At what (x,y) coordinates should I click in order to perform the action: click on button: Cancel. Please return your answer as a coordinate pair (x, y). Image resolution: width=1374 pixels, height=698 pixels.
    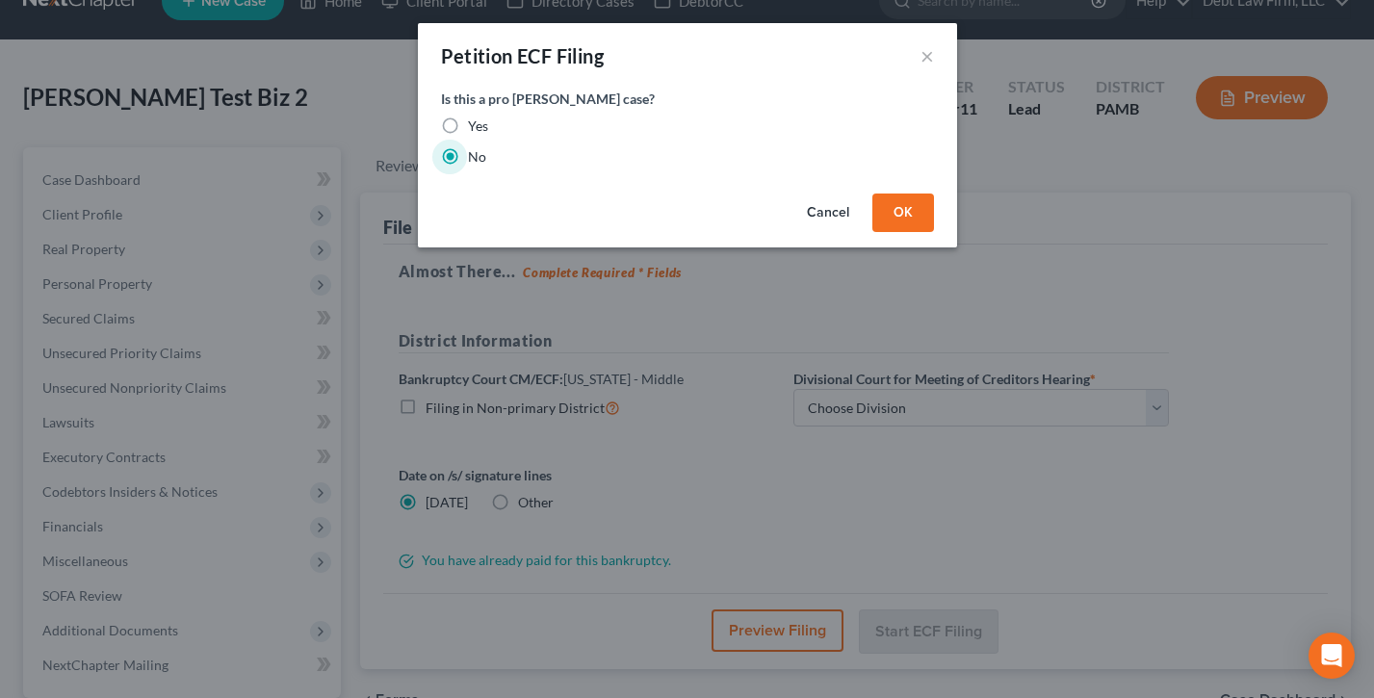
    Looking at the image, I should click on (828, 213).